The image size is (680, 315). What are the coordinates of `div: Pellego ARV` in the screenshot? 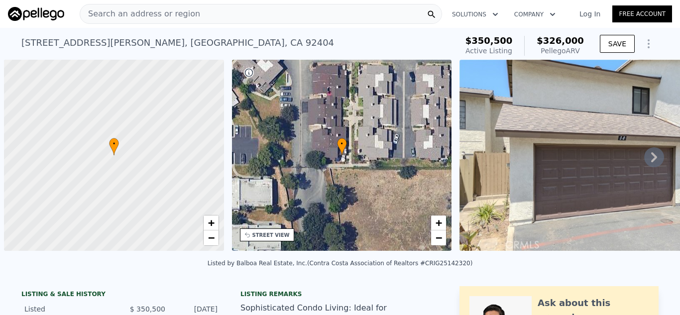 It's located at (560, 51).